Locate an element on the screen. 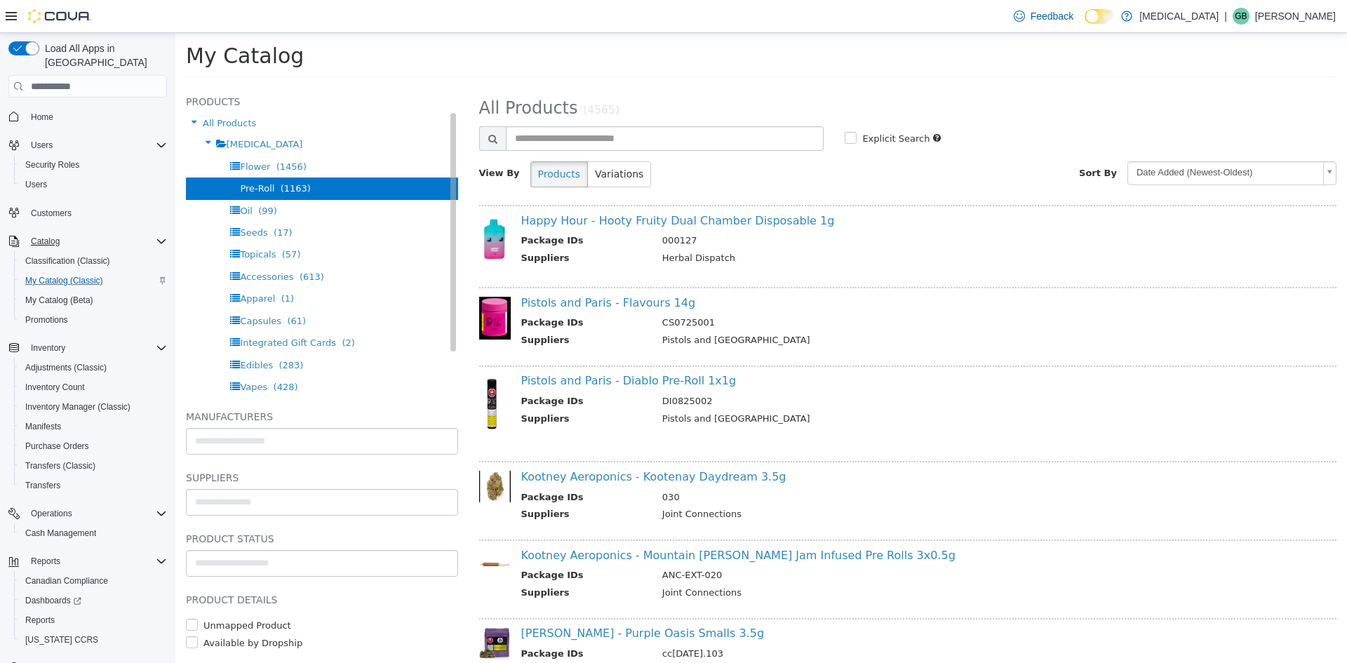 The image size is (1347, 663). a: Users is located at coordinates (36, 184).